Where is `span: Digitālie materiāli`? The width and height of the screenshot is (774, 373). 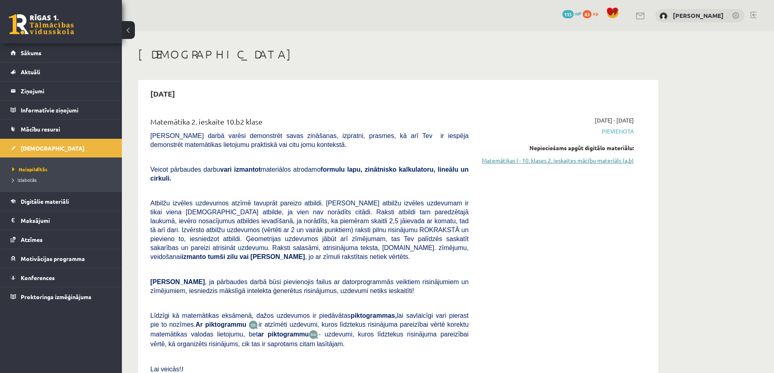
span: Digitālie materiāli is located at coordinates (45, 202).